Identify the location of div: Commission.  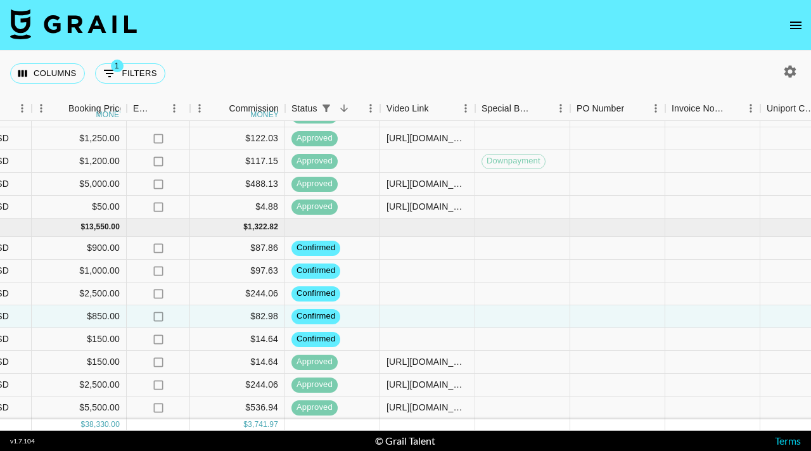
(254, 108).